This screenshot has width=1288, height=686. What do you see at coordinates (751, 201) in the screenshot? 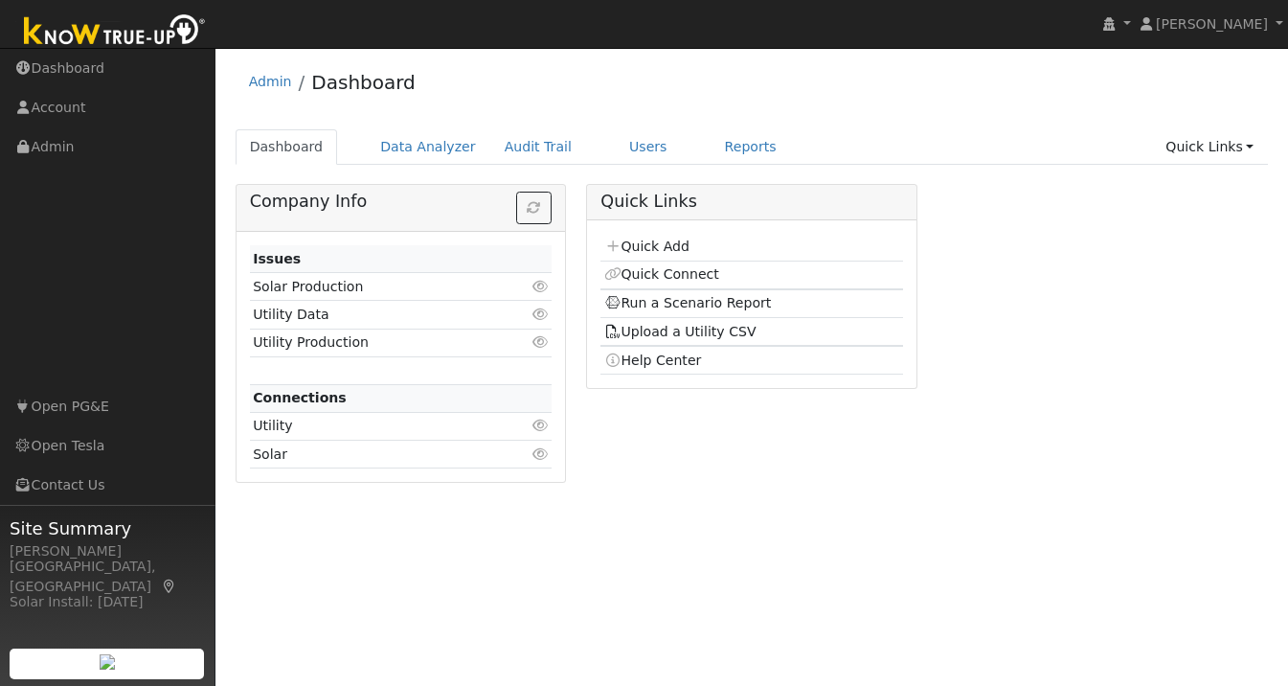
I see `h5: Quick Links` at bounding box center [751, 201].